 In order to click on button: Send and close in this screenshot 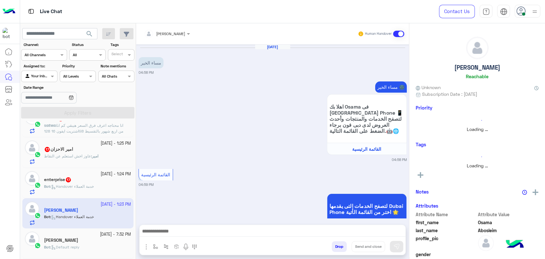, I will do `click(368, 246)`.